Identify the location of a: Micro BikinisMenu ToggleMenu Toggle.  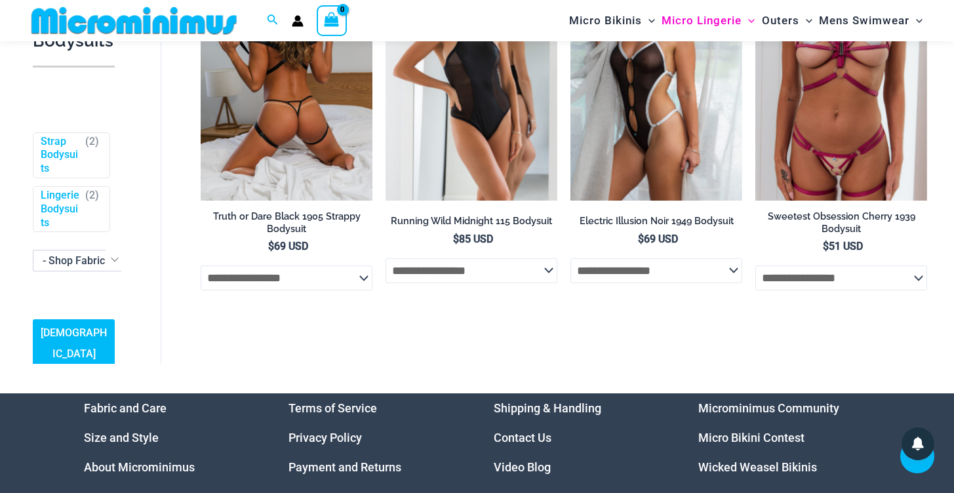
(611, 20).